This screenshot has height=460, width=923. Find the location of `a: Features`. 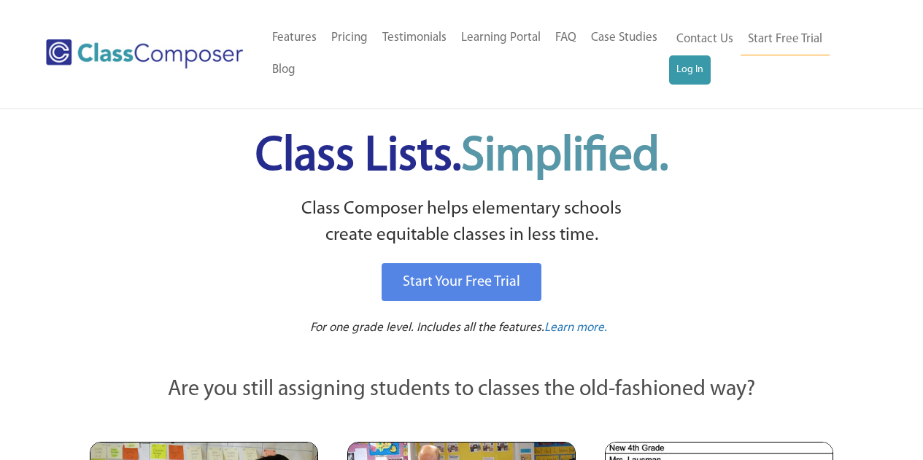

a: Features is located at coordinates (294, 38).